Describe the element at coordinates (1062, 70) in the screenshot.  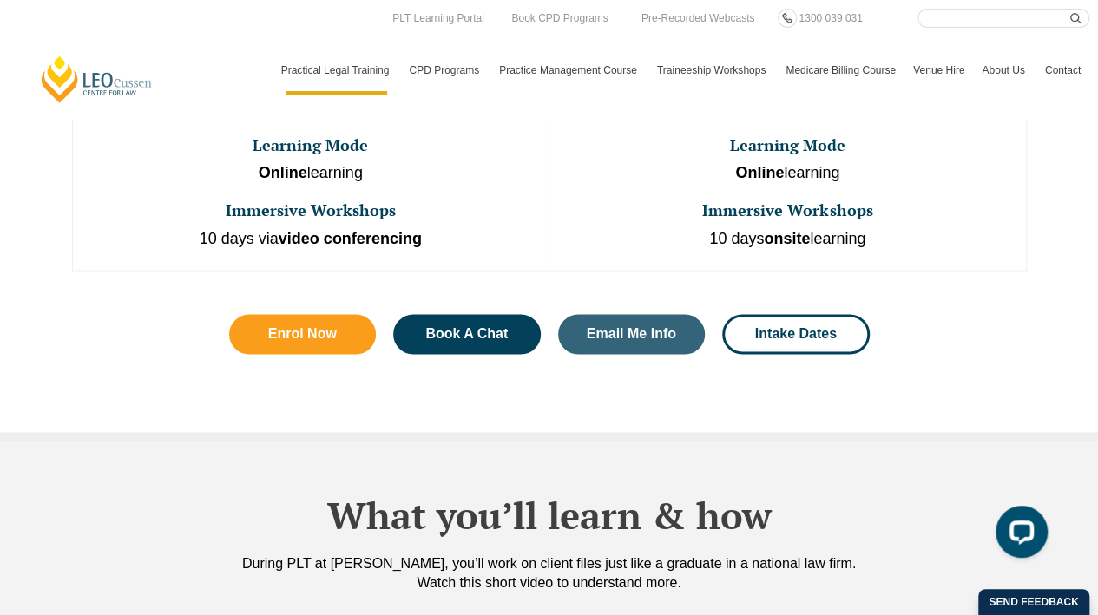
I see `a: Contact` at that location.